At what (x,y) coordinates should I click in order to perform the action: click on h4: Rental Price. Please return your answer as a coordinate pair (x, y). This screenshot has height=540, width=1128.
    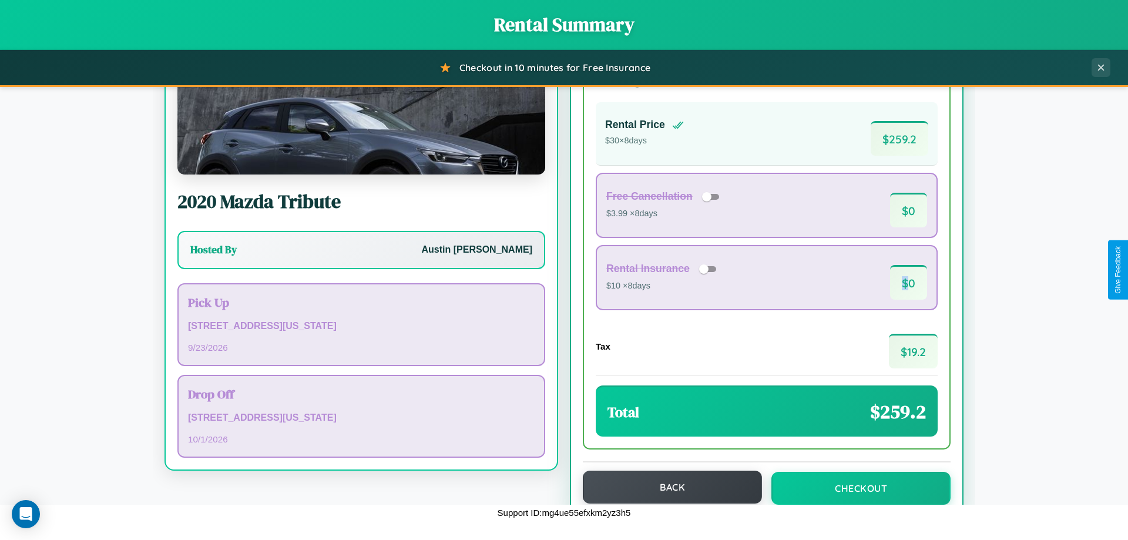
    Looking at the image, I should click on (635, 125).